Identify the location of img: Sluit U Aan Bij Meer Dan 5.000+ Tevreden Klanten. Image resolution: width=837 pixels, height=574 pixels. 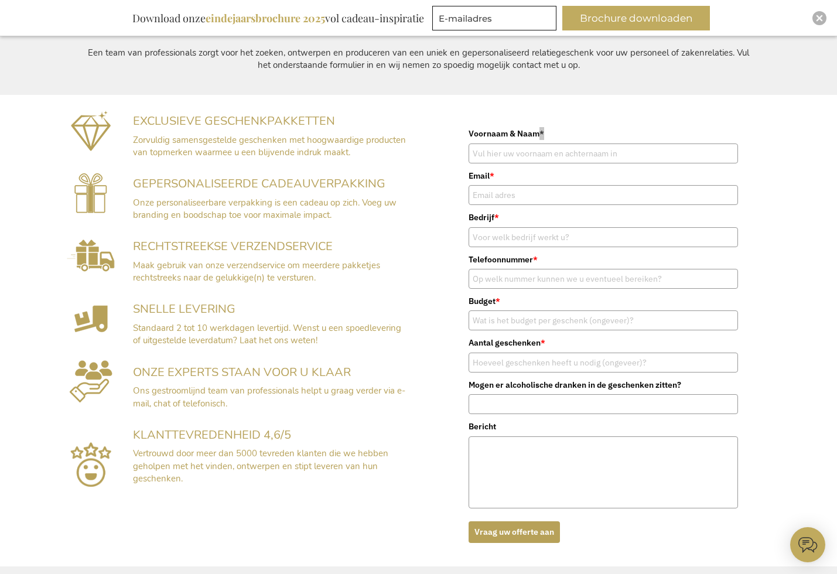
(91, 465).